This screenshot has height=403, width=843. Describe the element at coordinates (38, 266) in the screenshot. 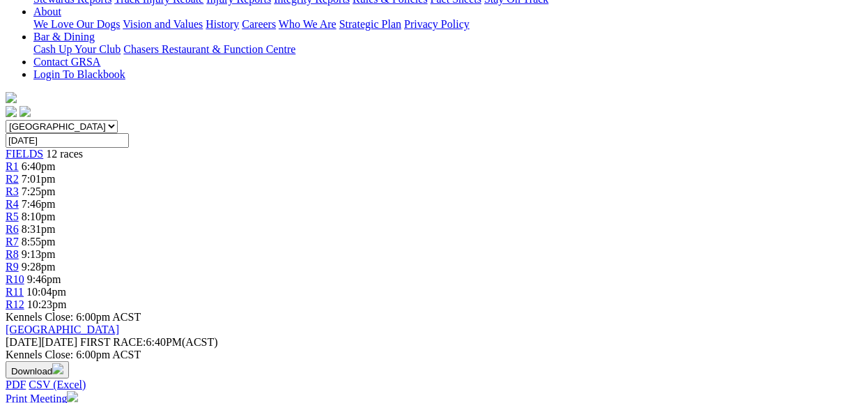

I see `span: 9:28pm` at that location.